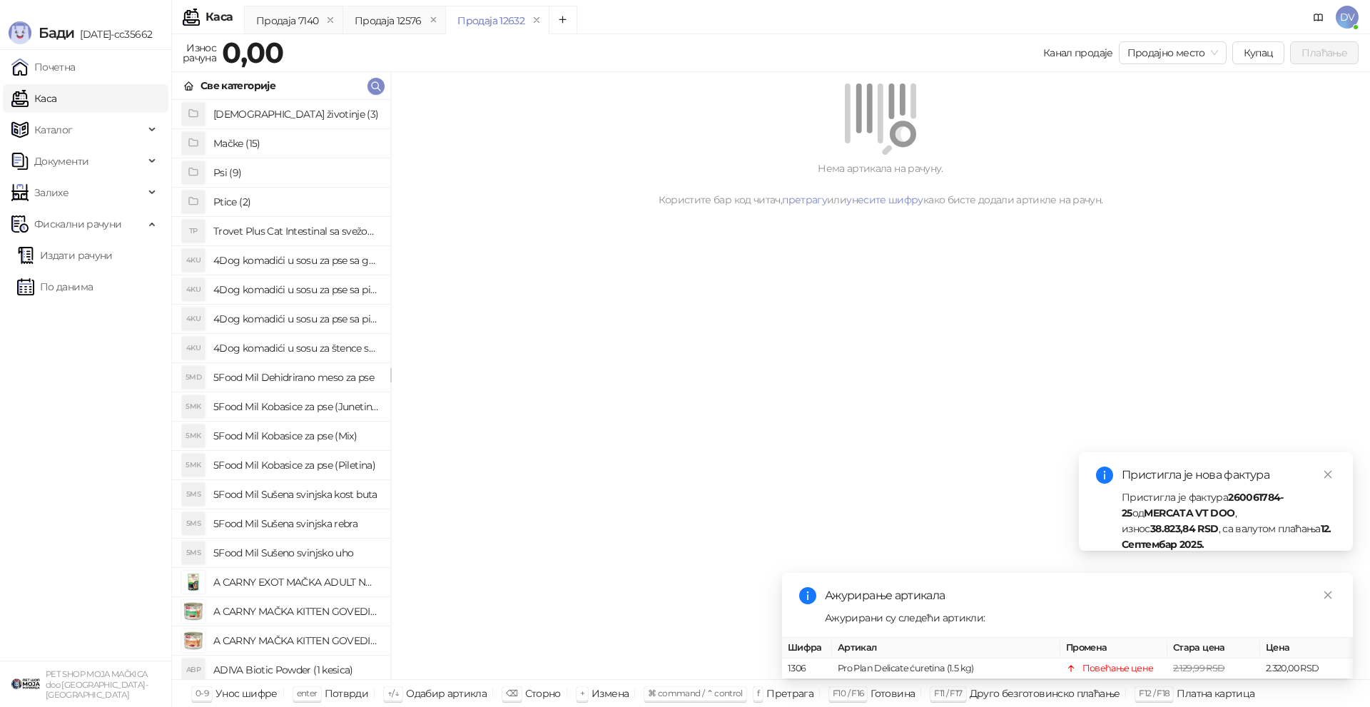 This screenshot has height=707, width=1370. Describe the element at coordinates (758, 693) in the screenshot. I see `span: f` at that location.